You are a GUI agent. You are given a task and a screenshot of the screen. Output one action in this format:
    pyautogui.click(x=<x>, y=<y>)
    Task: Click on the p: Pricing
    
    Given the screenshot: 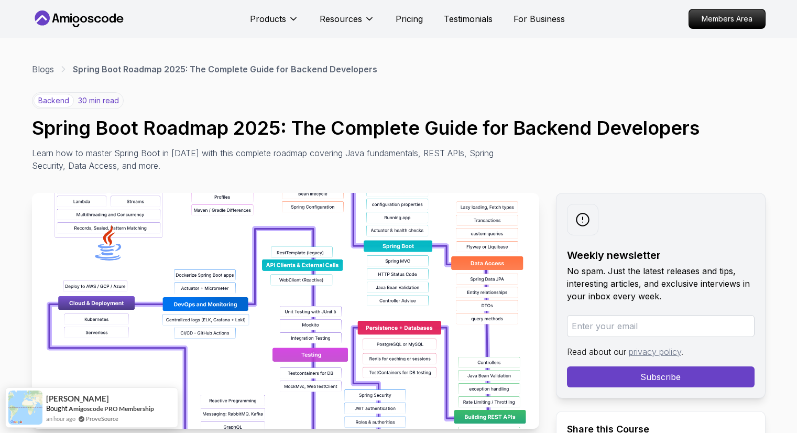 What is the action you would take?
    pyautogui.click(x=409, y=19)
    